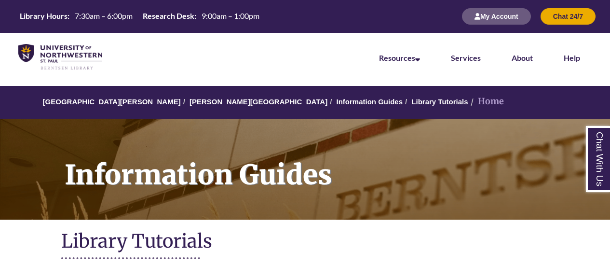  Describe the element at coordinates (370, 101) in the screenshot. I see `a: Information Guides` at that location.